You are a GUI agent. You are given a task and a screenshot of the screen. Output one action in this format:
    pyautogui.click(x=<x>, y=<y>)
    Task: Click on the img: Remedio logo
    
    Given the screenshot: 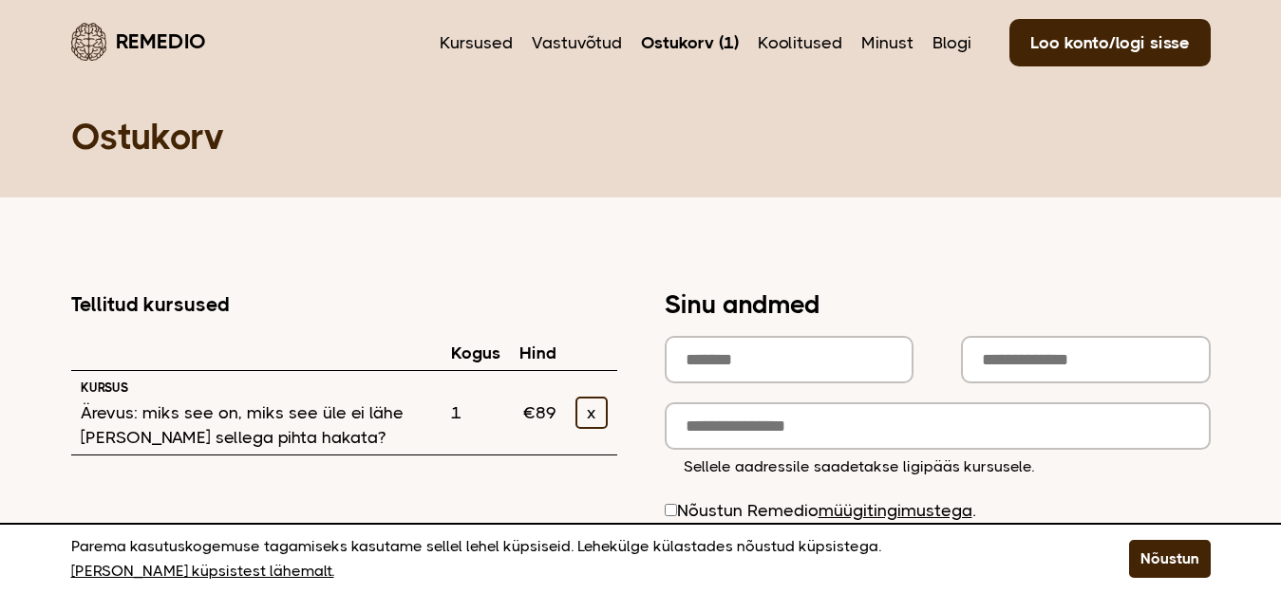 What is the action you would take?
    pyautogui.click(x=88, y=42)
    